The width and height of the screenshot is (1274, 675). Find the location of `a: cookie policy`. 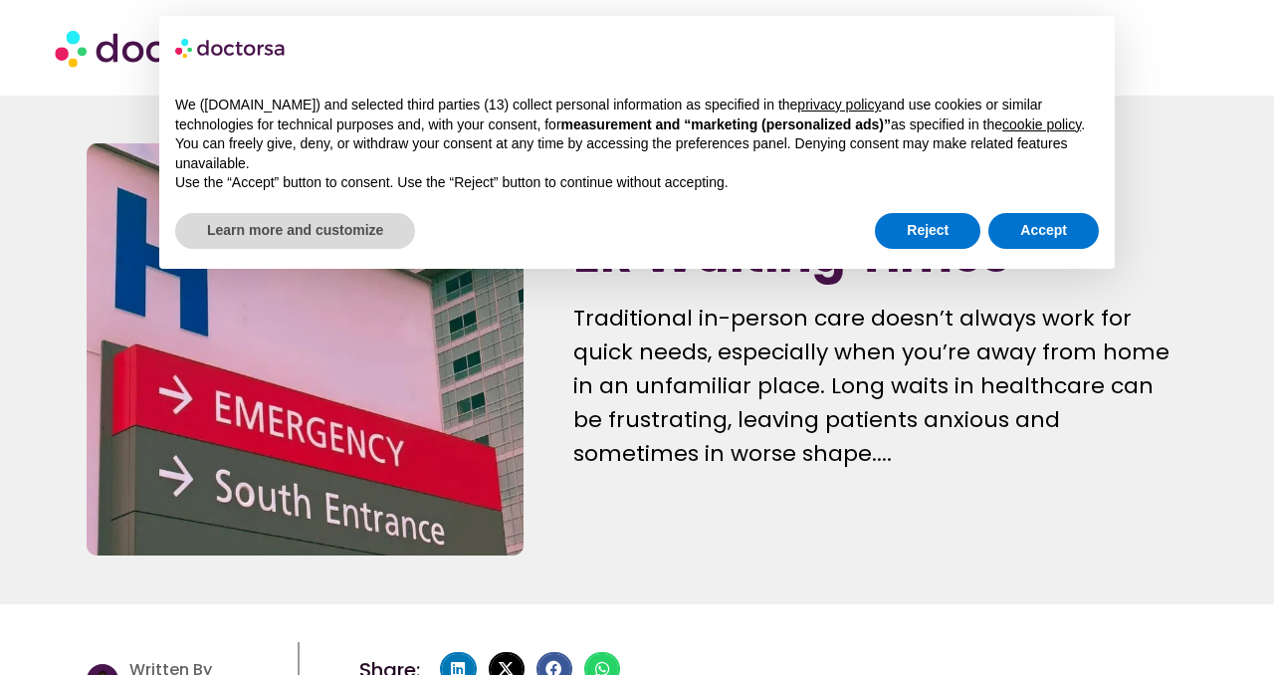

a: cookie policy is located at coordinates (1041, 124).